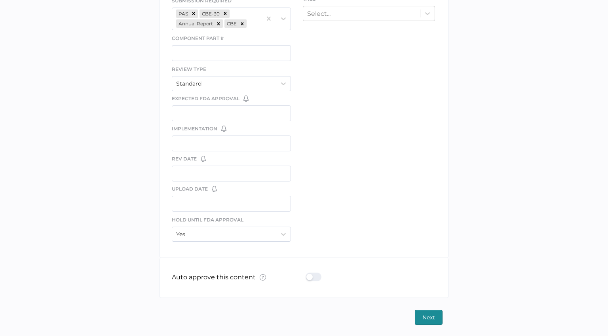 The height and width of the screenshot is (336, 608). What do you see at coordinates (189, 84) in the screenshot?
I see `div: Standard` at bounding box center [189, 84].